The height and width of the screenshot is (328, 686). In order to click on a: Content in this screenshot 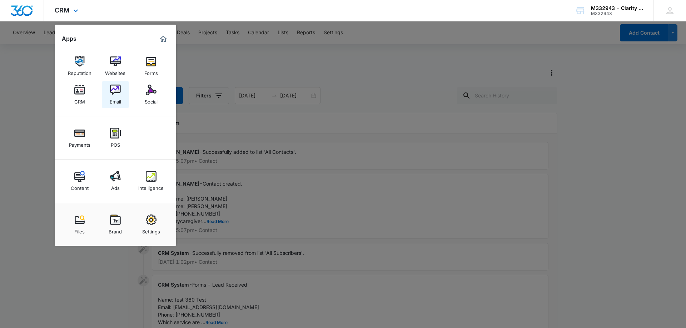, I will do `click(80, 181)`.